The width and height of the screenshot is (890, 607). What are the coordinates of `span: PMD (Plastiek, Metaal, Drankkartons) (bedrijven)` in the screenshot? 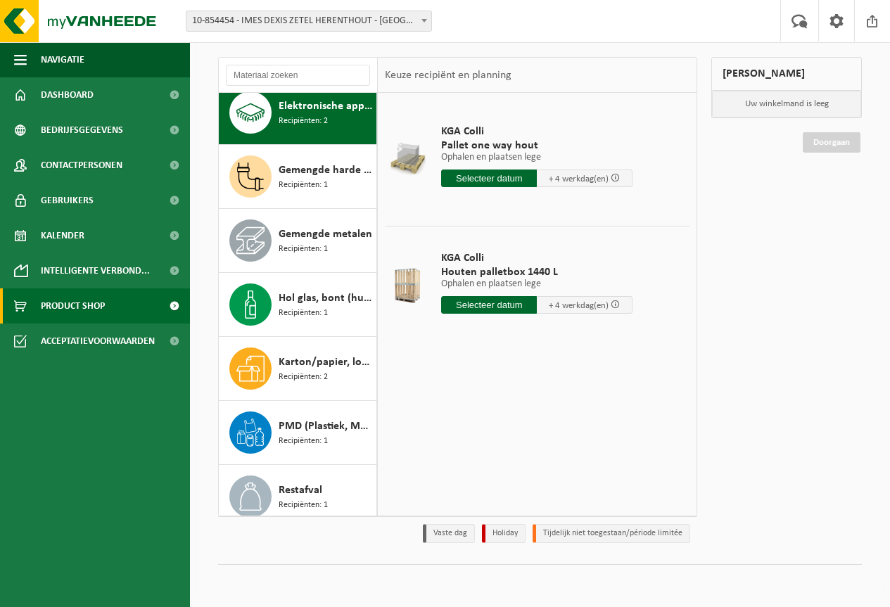 It's located at (326, 426).